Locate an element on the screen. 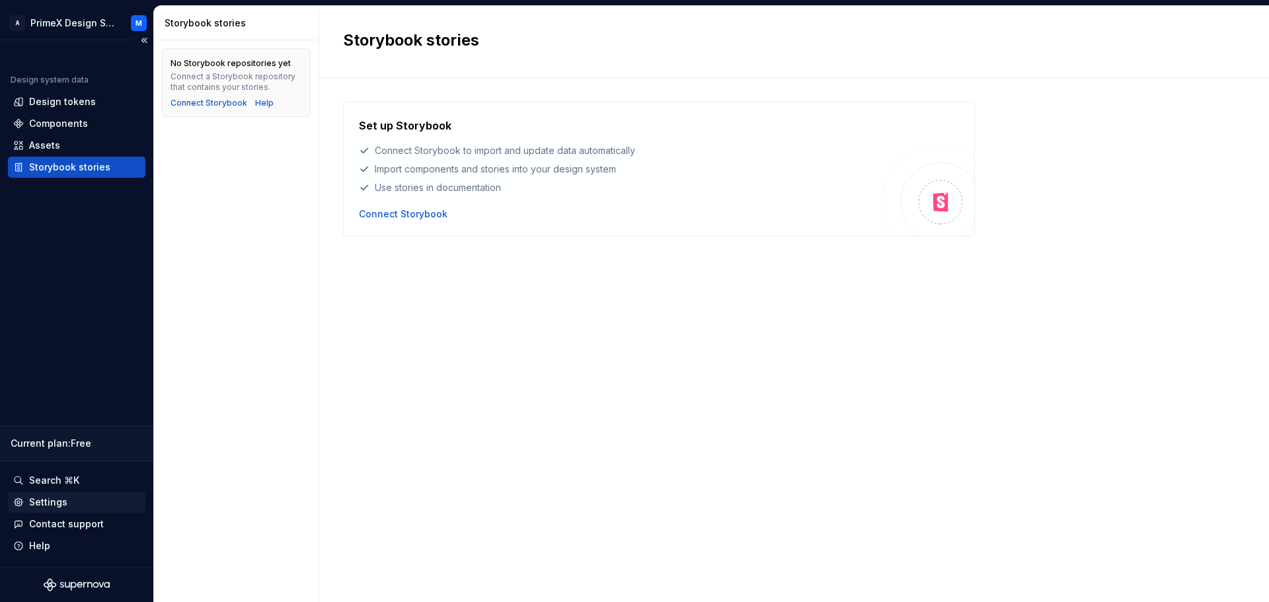  h4: Set up Storybook is located at coordinates (405, 126).